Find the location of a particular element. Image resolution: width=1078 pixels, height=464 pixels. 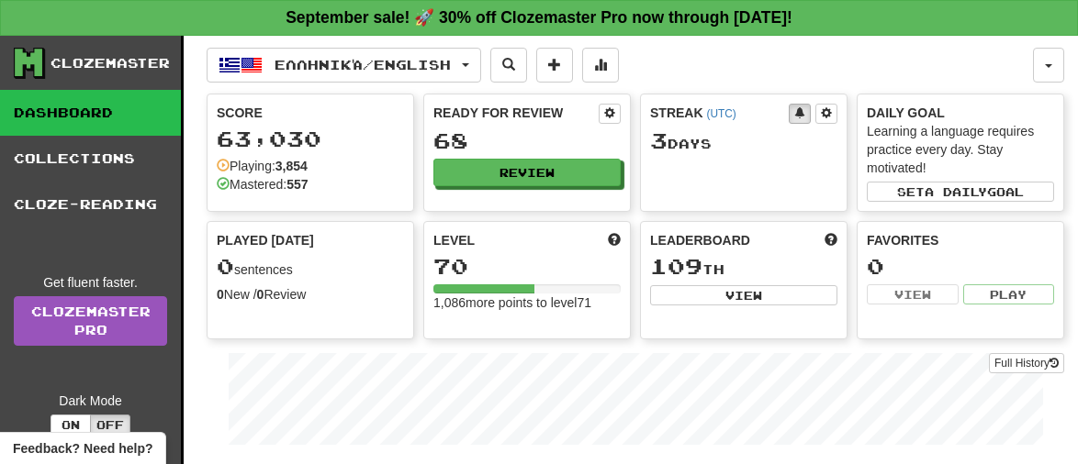

span: 3 is located at coordinates (658, 140).